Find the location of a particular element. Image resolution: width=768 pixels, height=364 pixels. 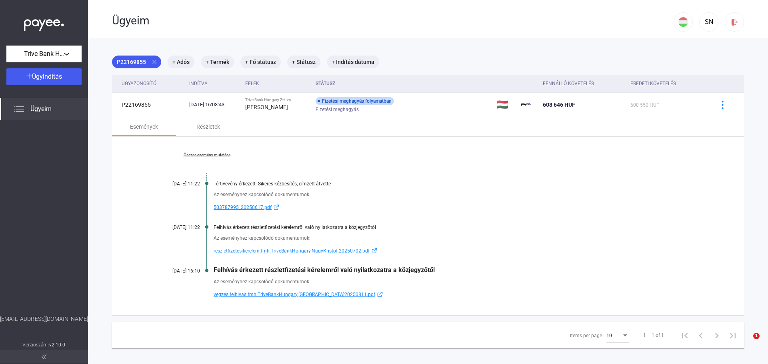

mat-chip: + Fő státusz is located at coordinates (260, 62).